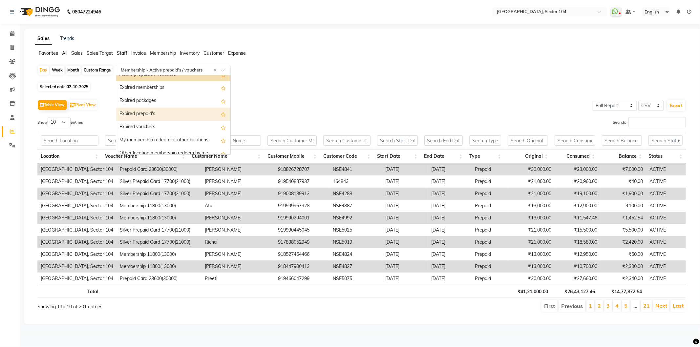 This screenshot has width=700, height=347. I want to click on span: Favorites, so click(48, 53).